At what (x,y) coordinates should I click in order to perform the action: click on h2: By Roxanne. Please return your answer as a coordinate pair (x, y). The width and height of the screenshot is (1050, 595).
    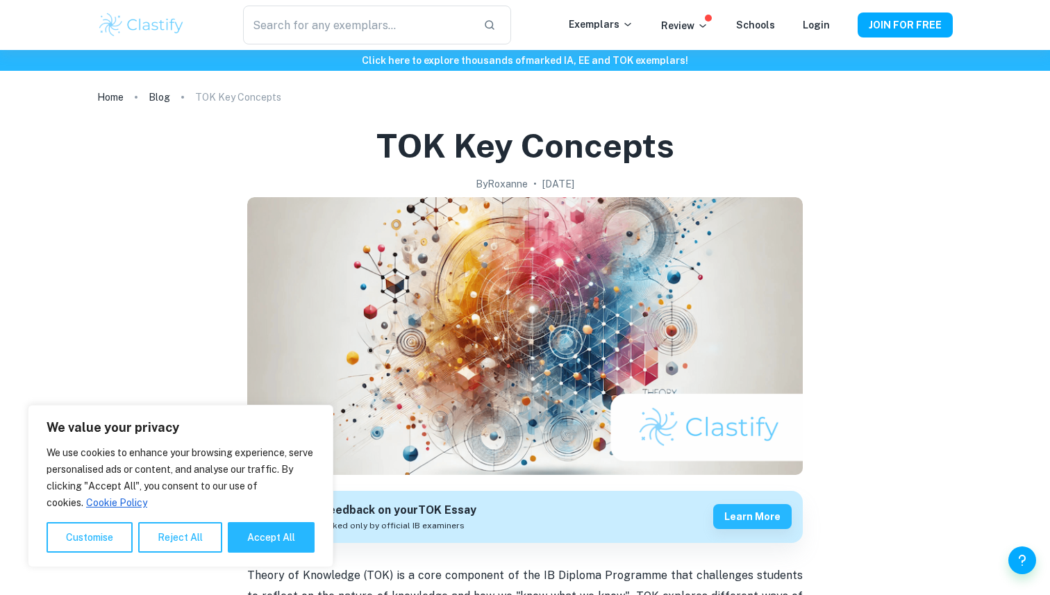
    Looking at the image, I should click on (501, 184).